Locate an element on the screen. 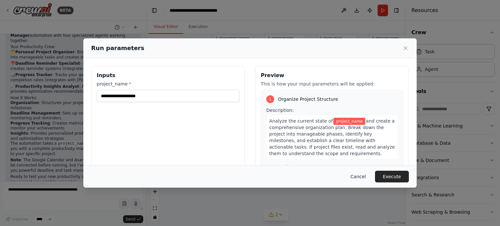  h2: Run parameters is located at coordinates (118, 48).